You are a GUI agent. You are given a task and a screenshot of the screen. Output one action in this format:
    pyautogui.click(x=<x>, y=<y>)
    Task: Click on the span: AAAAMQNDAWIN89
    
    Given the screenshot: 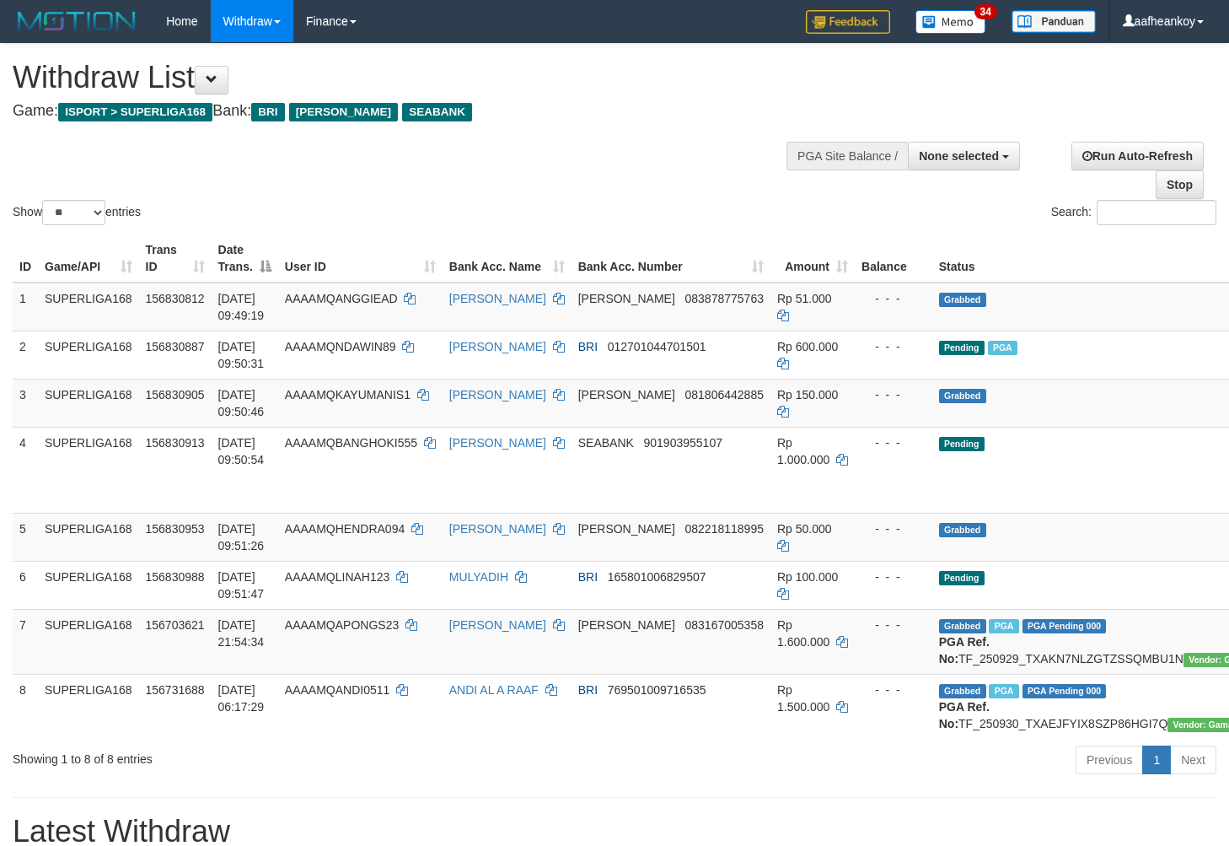 What is the action you would take?
    pyautogui.click(x=341, y=347)
    